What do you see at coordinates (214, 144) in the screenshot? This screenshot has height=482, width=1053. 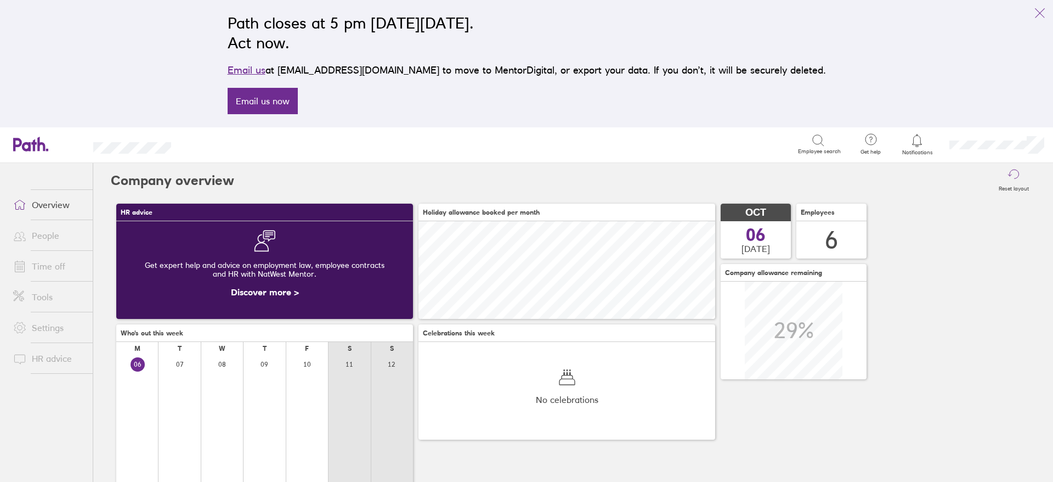 I see `div: Search` at bounding box center [214, 144].